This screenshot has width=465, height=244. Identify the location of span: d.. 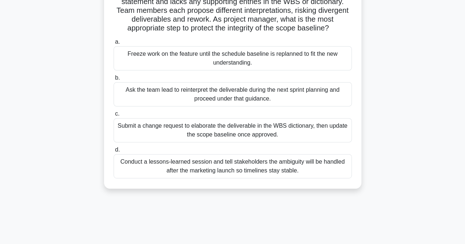
(117, 149).